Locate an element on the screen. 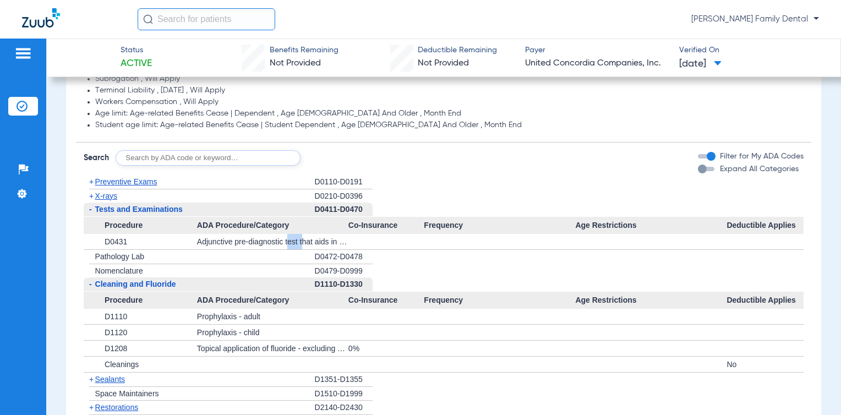 The image size is (841, 415). div: Prophylaxis - adult is located at coordinates (273, 317).